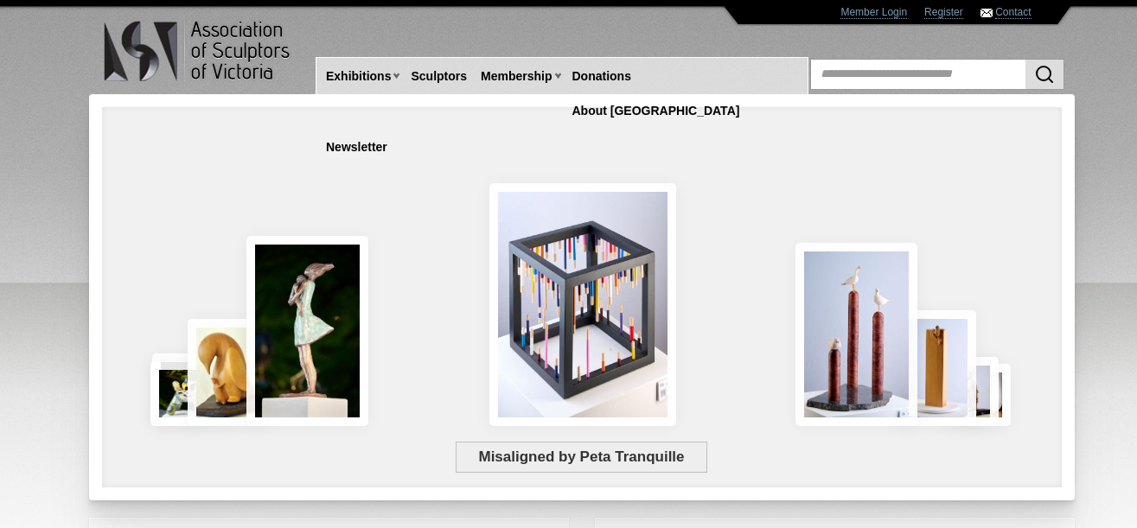  What do you see at coordinates (856, 335) in the screenshot?
I see `img: Rising Tides` at bounding box center [856, 335].